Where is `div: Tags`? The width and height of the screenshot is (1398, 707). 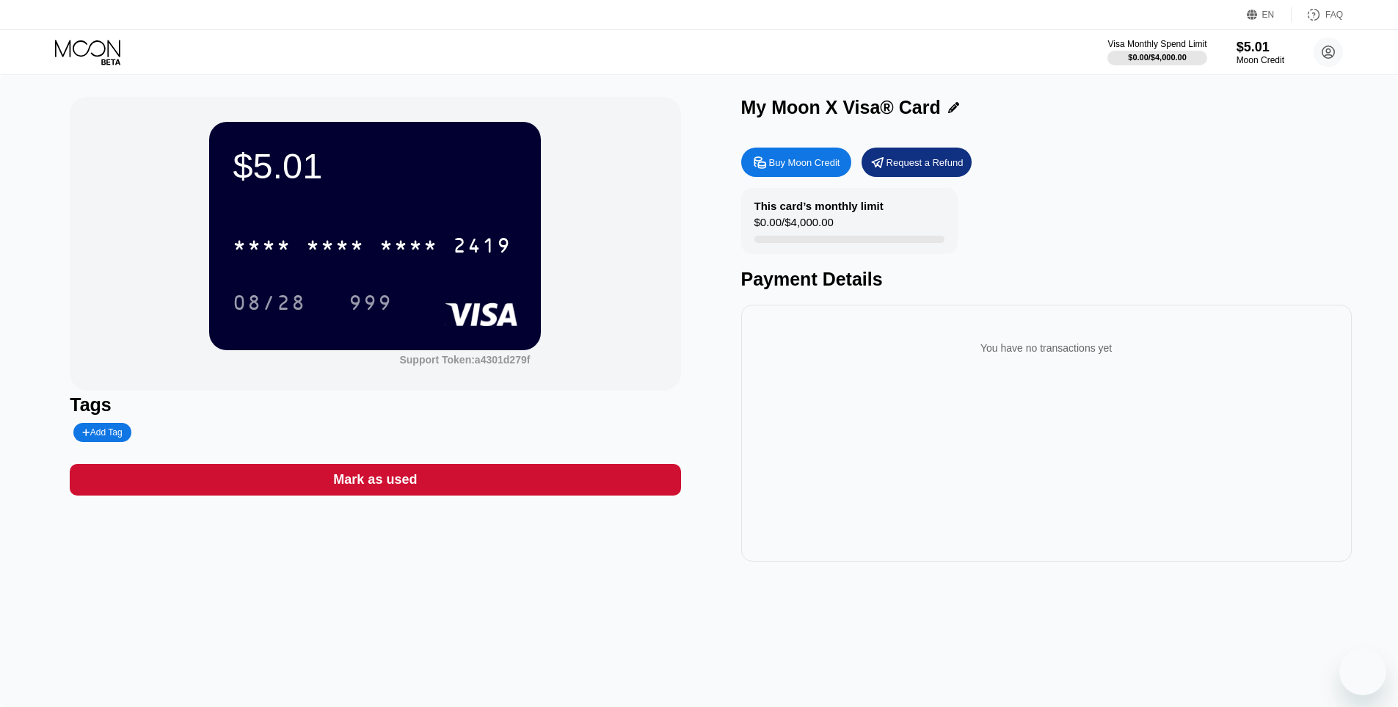
div: Tags is located at coordinates (375, 404).